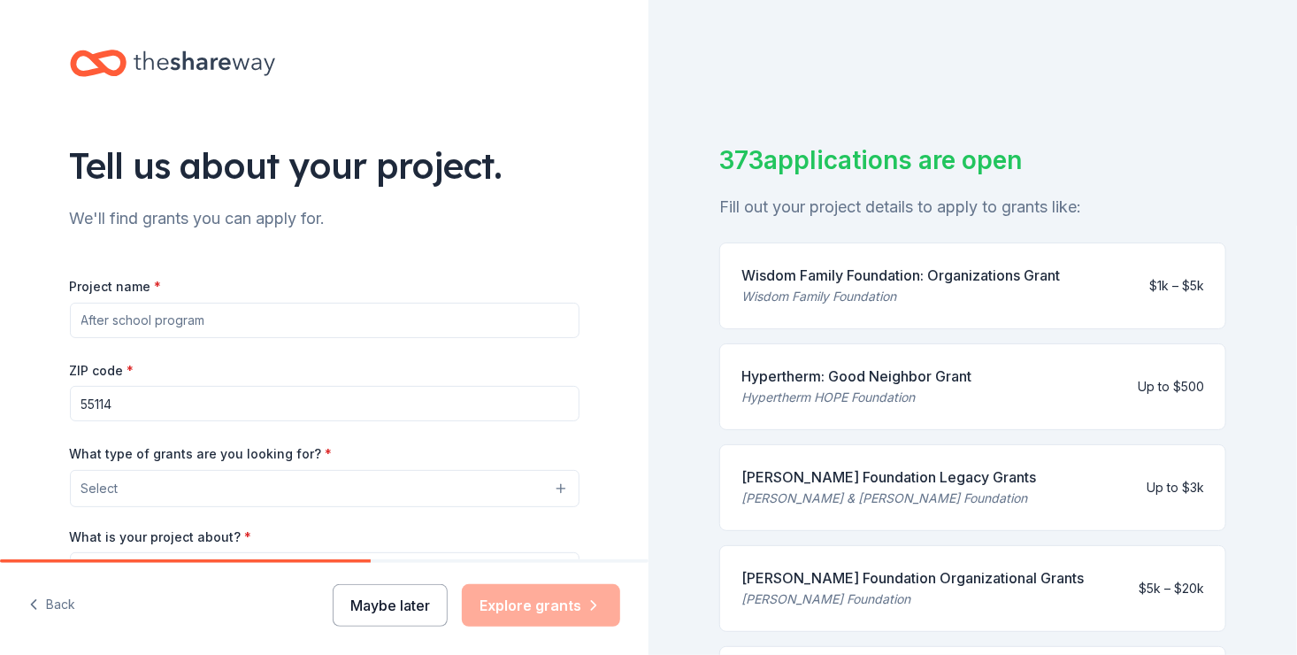 The height and width of the screenshot is (655, 1297). I want to click on div: Up to $500, so click(1171, 387).